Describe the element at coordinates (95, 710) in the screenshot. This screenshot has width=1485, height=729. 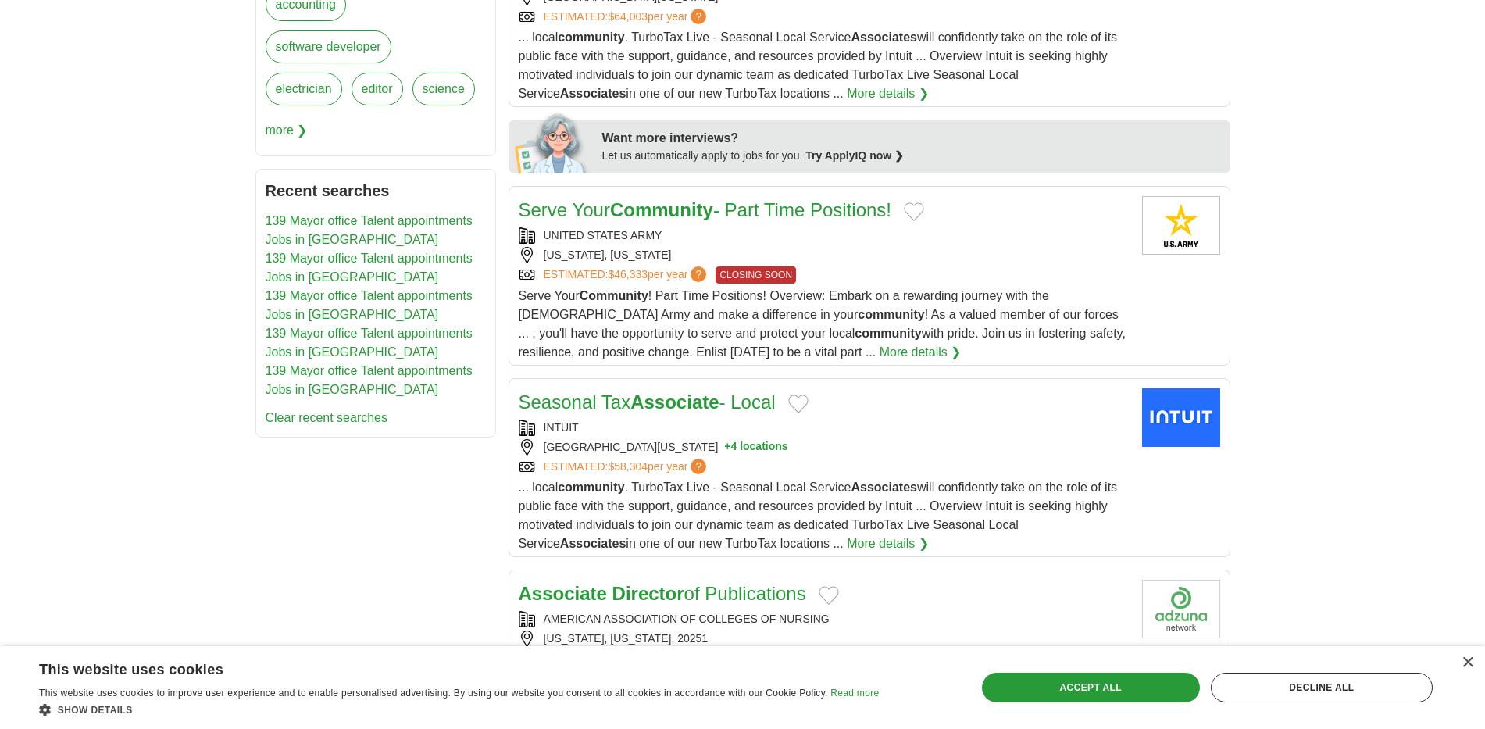
I see `span: Show details` at that location.